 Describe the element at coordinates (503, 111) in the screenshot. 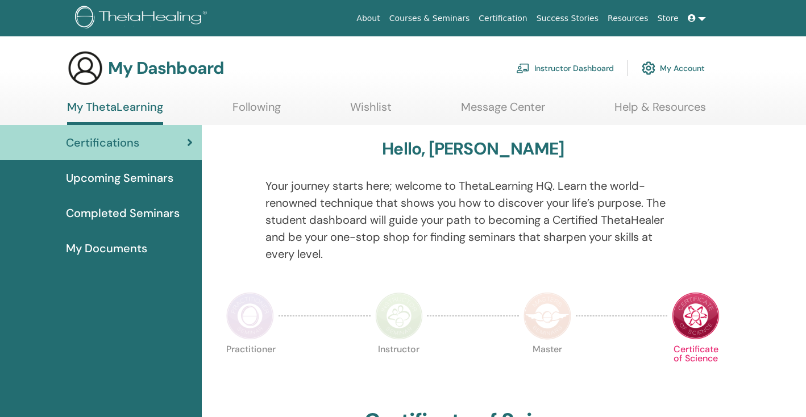

I see `a: Message Center` at that location.